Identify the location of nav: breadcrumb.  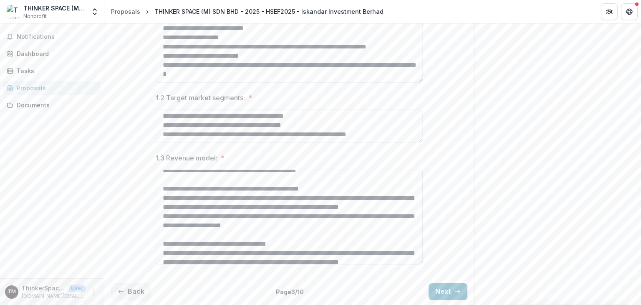
(247, 11).